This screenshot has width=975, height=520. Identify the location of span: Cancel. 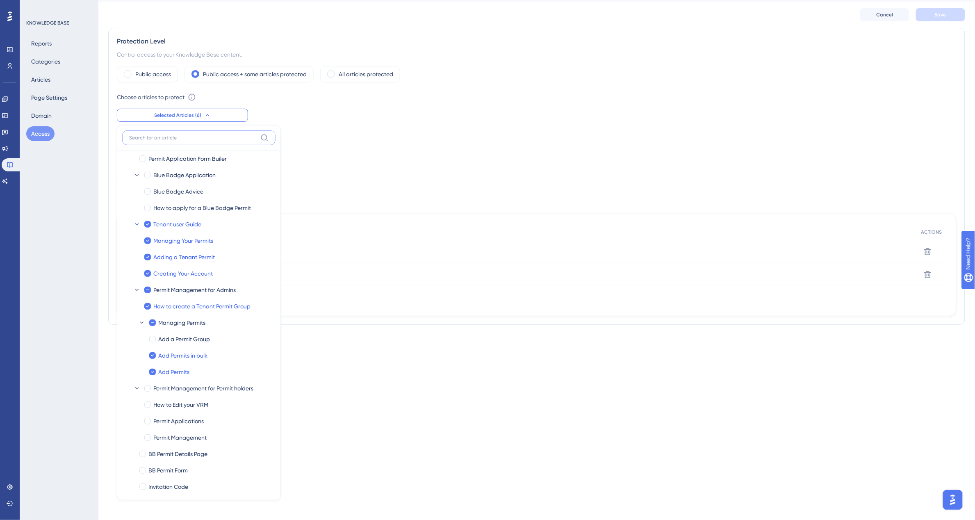
(884, 15).